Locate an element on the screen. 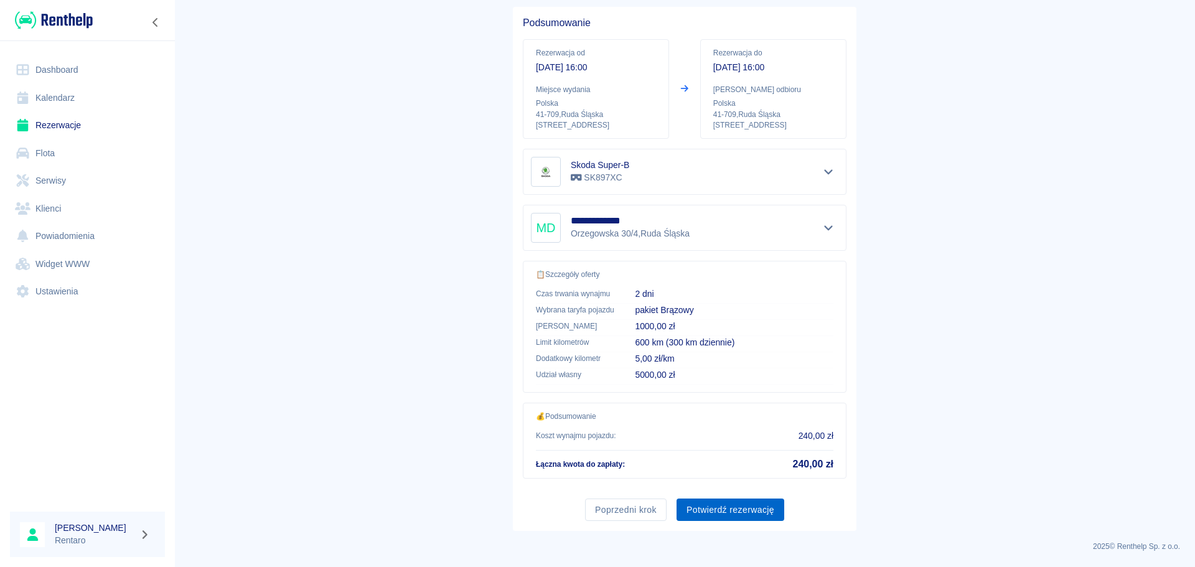  p: 2025 © Renthelp Sp. z o.o. is located at coordinates (685, 546).